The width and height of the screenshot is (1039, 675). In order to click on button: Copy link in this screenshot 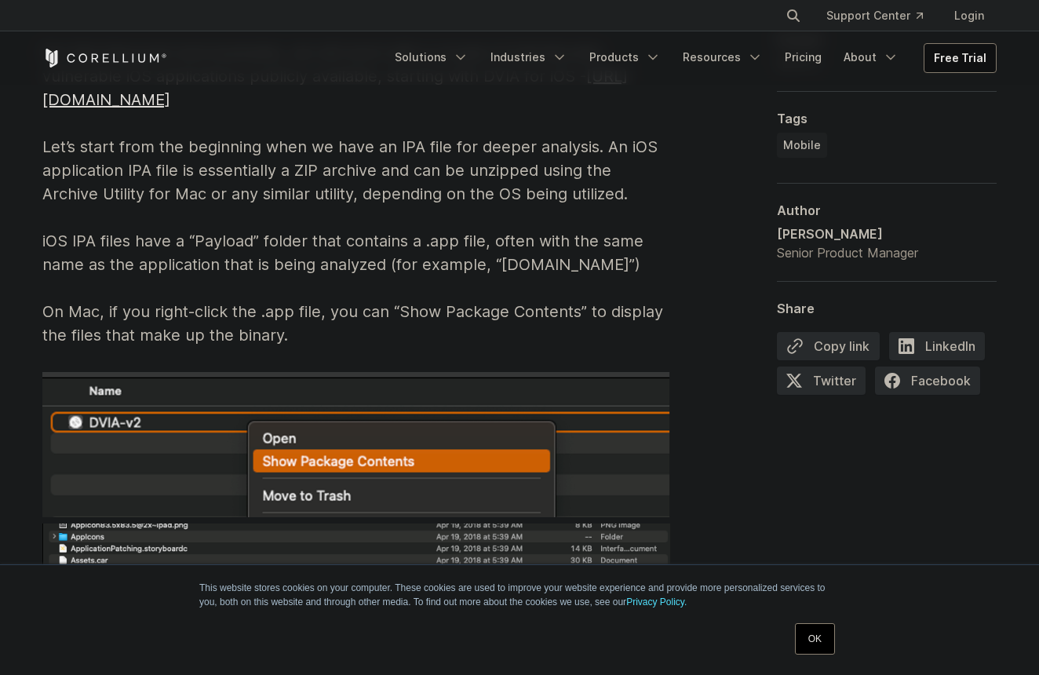, I will do `click(828, 346)`.